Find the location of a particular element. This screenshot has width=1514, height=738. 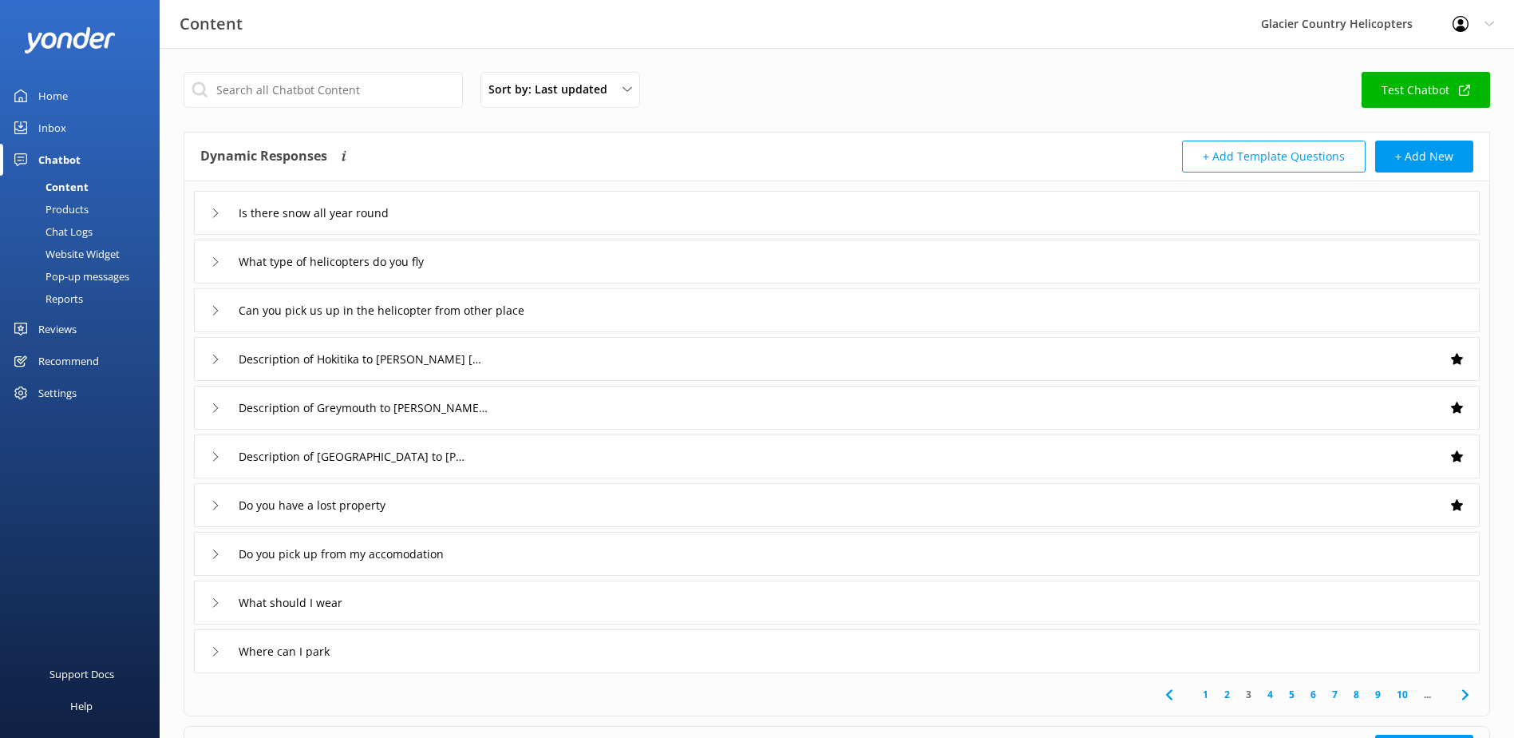

a: Test Chatbot is located at coordinates (1426, 89).